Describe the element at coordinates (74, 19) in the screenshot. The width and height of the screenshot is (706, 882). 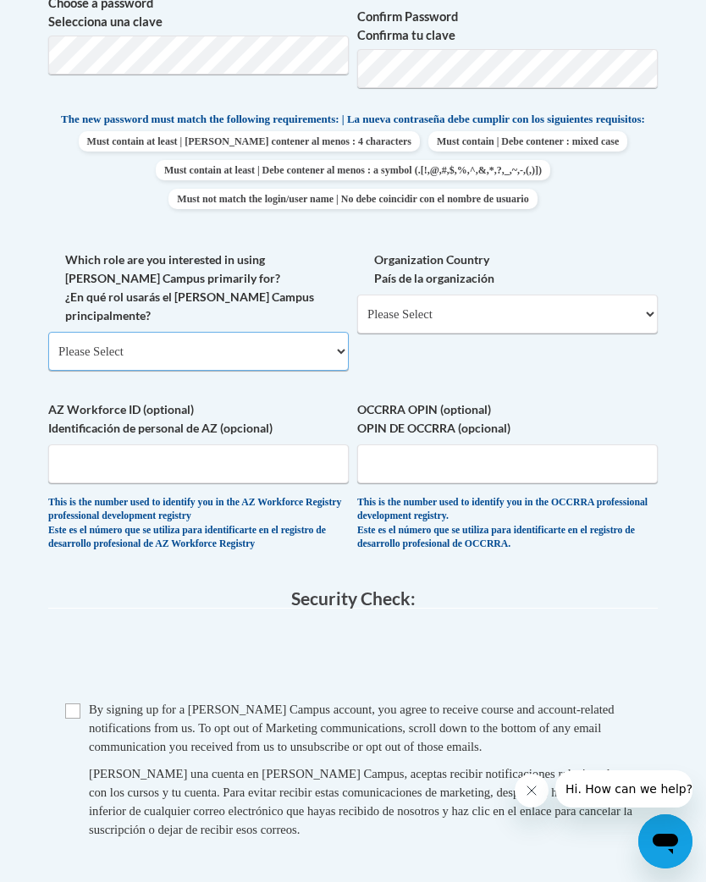
I see `span: Hi. How can we help?` at that location.